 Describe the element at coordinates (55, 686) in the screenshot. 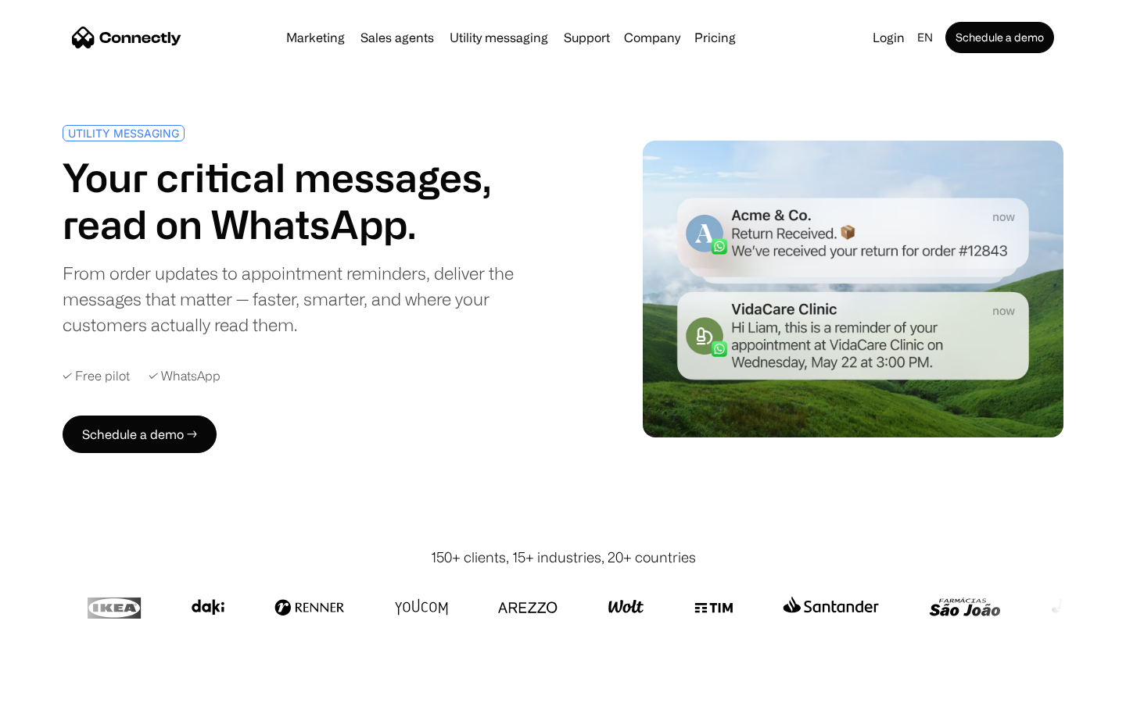

I see `aside: Language selected: English` at that location.